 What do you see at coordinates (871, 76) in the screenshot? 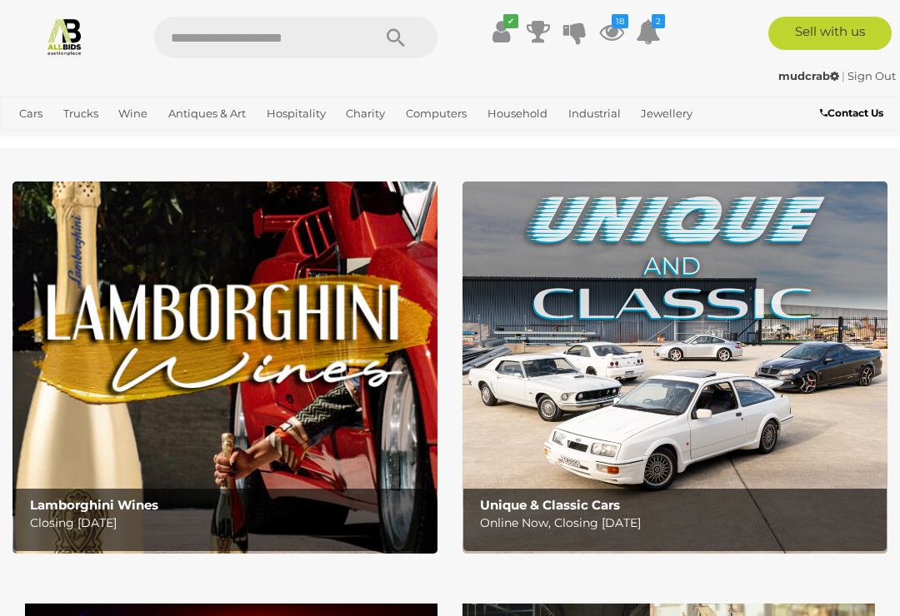
I see `a: Sign Out` at bounding box center [871, 76].